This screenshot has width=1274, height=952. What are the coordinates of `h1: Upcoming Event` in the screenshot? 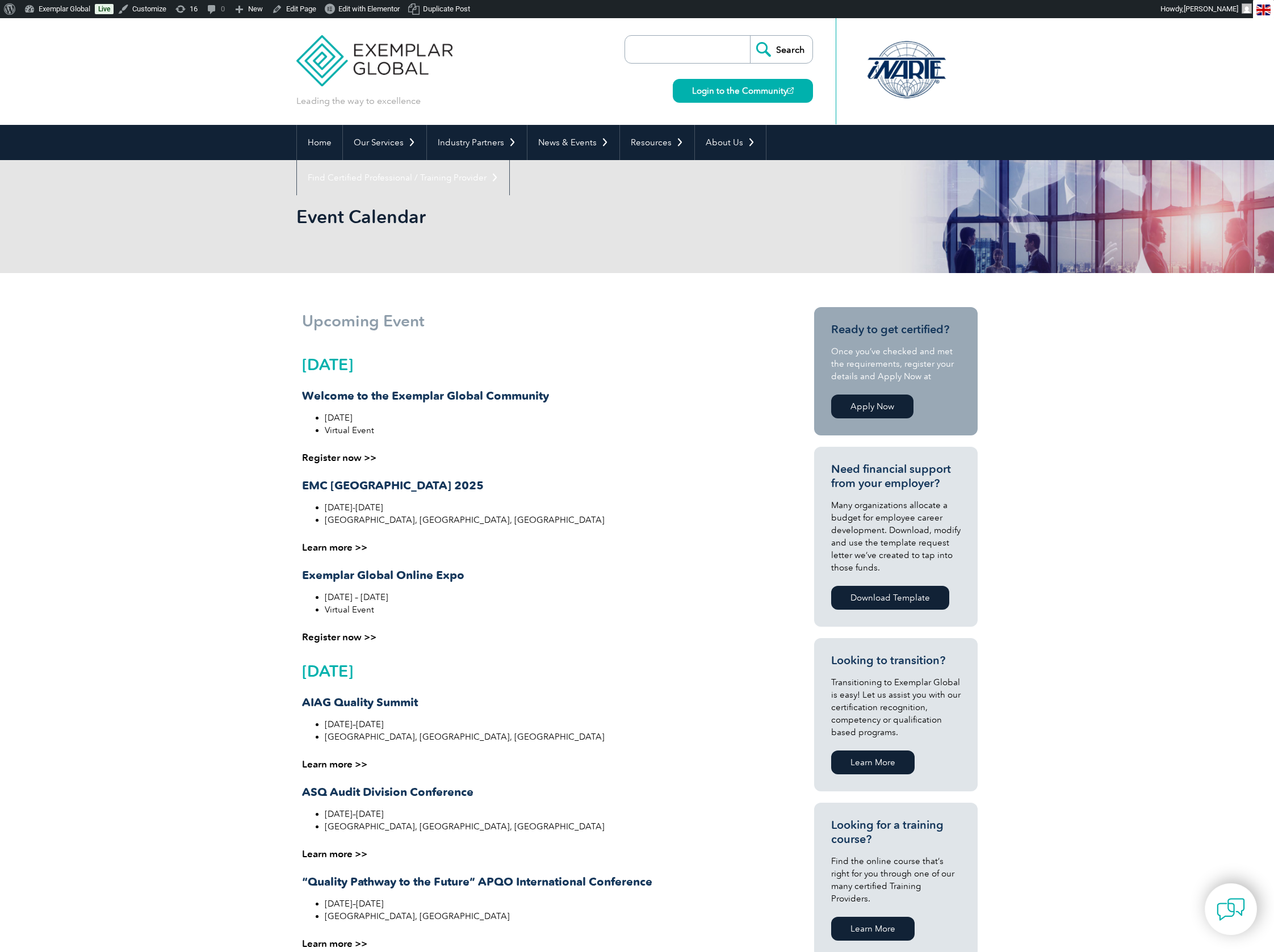 It's located at (534, 320).